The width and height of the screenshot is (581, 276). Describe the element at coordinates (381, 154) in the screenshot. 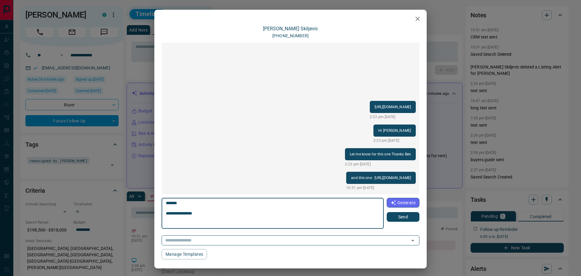

I see `p: Let me know for this one Thanks Ben` at that location.